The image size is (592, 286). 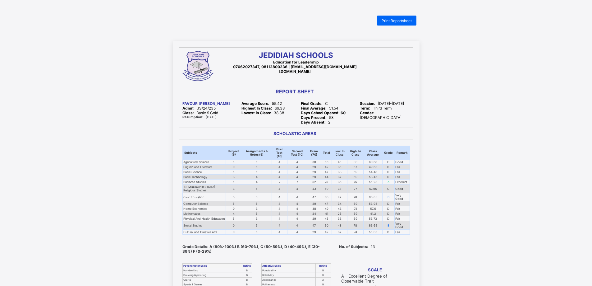 What do you see at coordinates (356, 153) in the screenshot?
I see `th: High. In Class` at bounding box center [356, 153].